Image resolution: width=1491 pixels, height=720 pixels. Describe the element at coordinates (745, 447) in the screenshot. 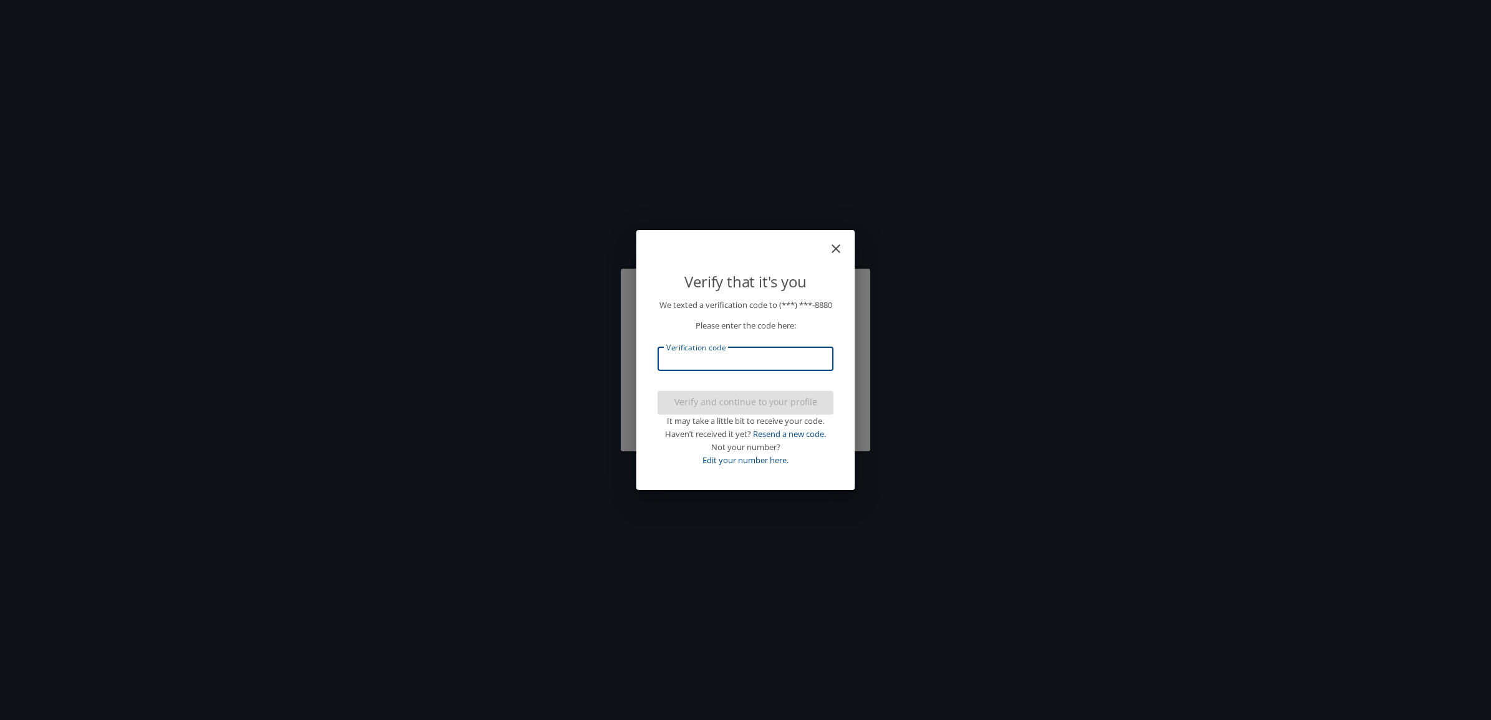

I see `div: Not your number?` at that location.